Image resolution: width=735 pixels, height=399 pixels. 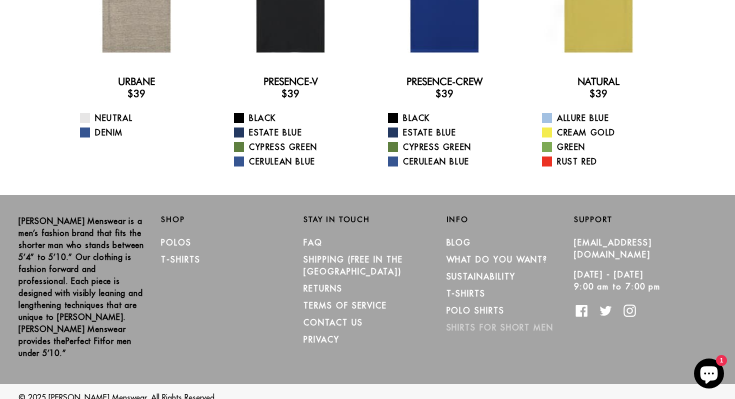 I want to click on a: Urbane, so click(x=137, y=82).